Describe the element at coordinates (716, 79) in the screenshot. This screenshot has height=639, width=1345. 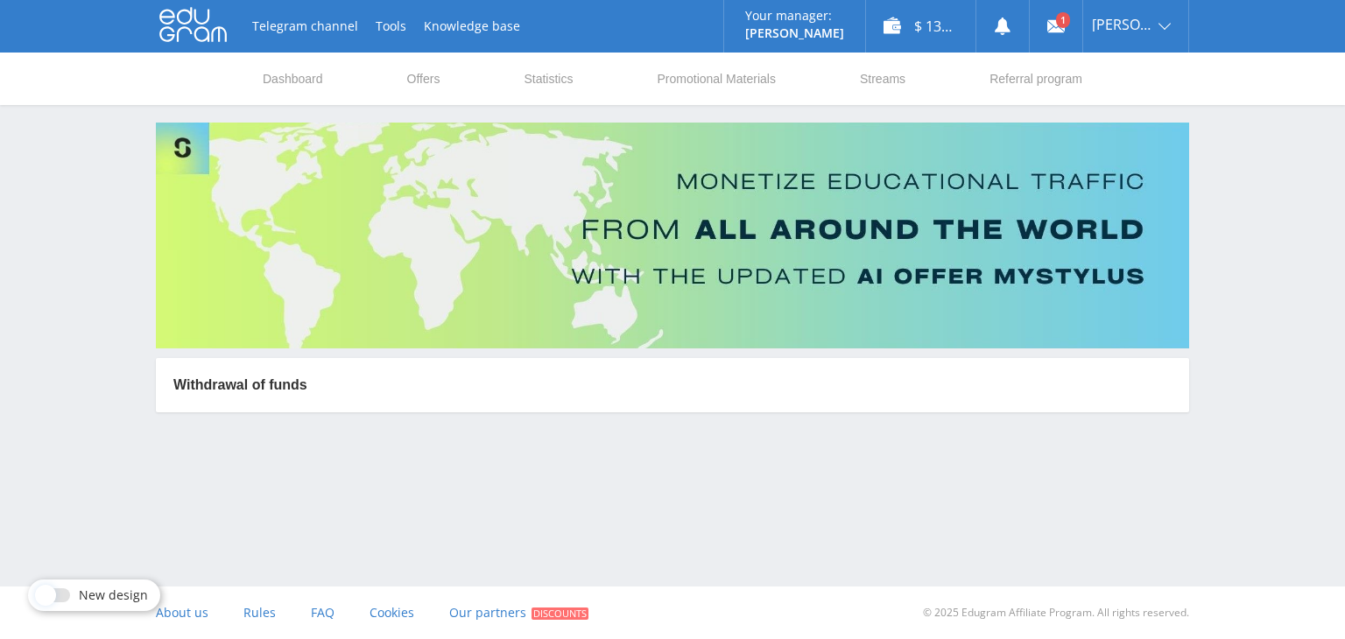
I see `a: Promotional Materials` at that location.